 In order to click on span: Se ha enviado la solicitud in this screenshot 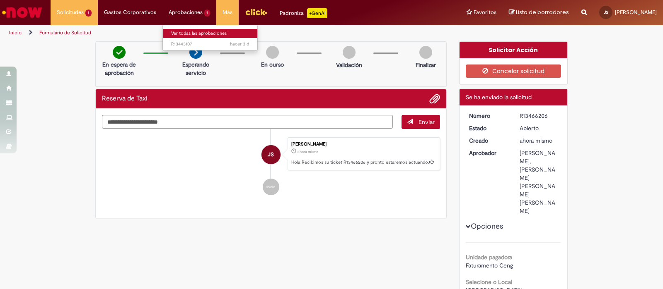, I will do `click(498, 97)`.